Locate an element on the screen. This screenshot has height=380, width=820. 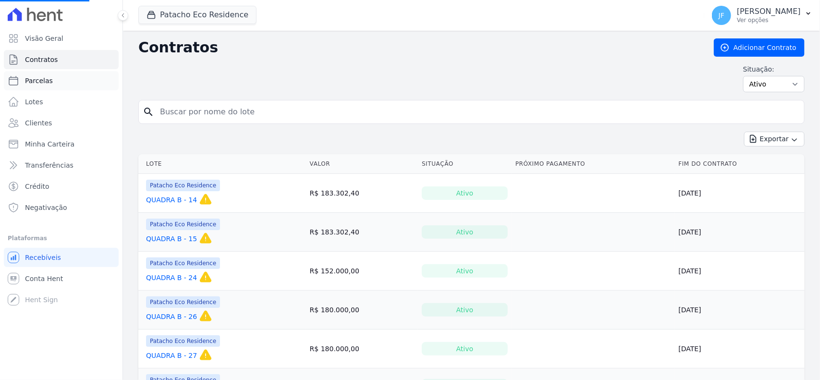
i: search is located at coordinates (148, 112).